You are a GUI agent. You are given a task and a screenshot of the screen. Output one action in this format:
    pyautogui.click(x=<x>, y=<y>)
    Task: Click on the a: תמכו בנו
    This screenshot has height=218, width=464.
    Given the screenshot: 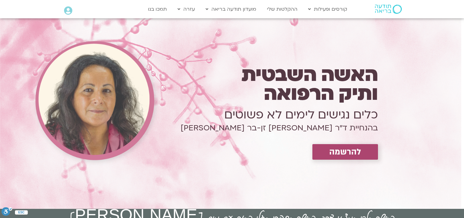 What is the action you would take?
    pyautogui.click(x=157, y=9)
    